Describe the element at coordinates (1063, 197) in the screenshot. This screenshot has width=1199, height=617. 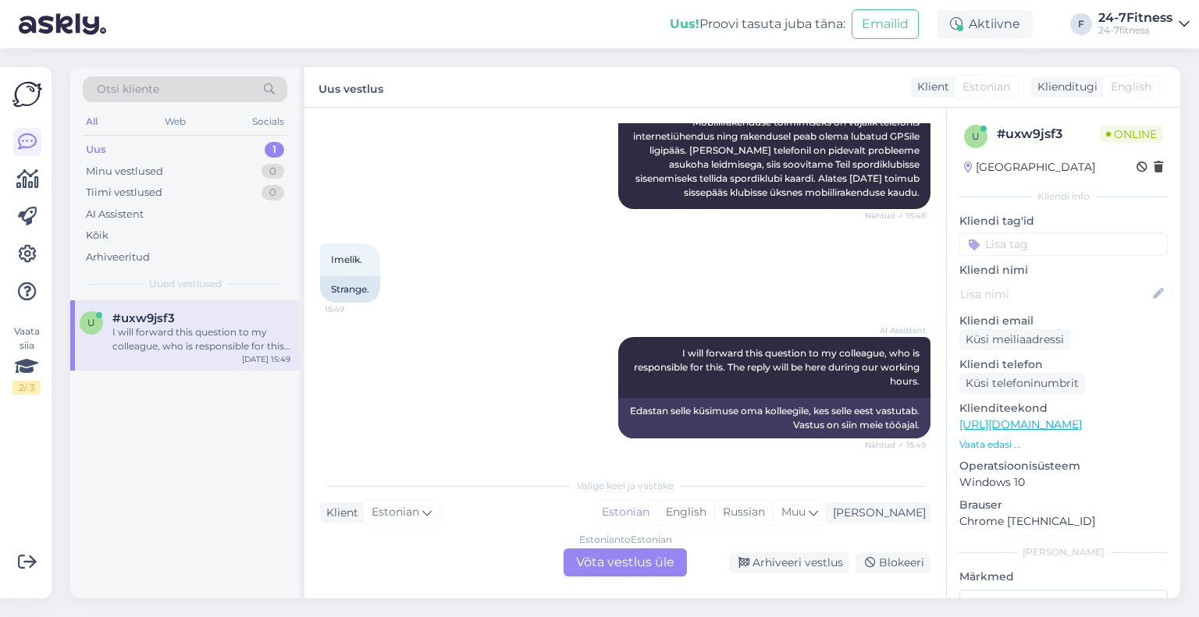
I see `div: Kliendi info` at that location.